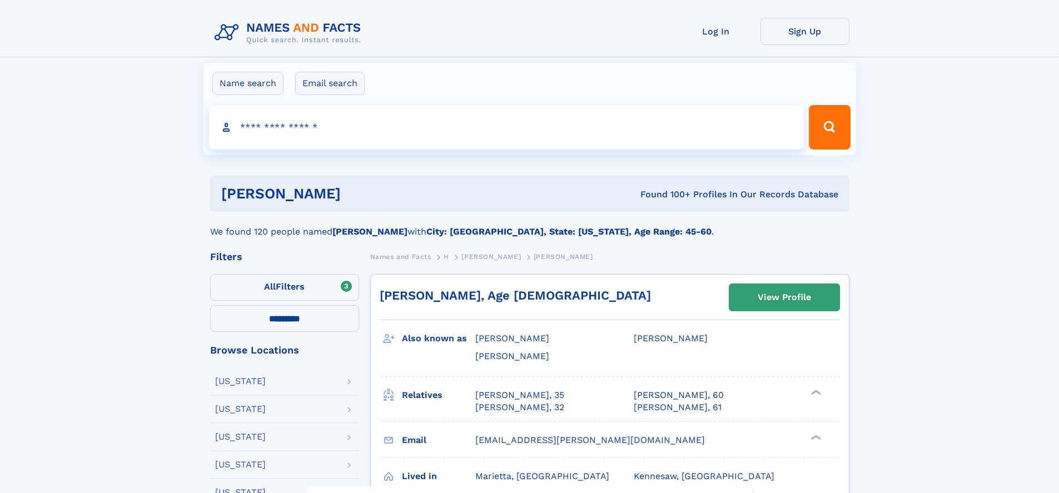 Image resolution: width=1059 pixels, height=493 pixels. I want to click on div: We found 120 people named with ., so click(530, 225).